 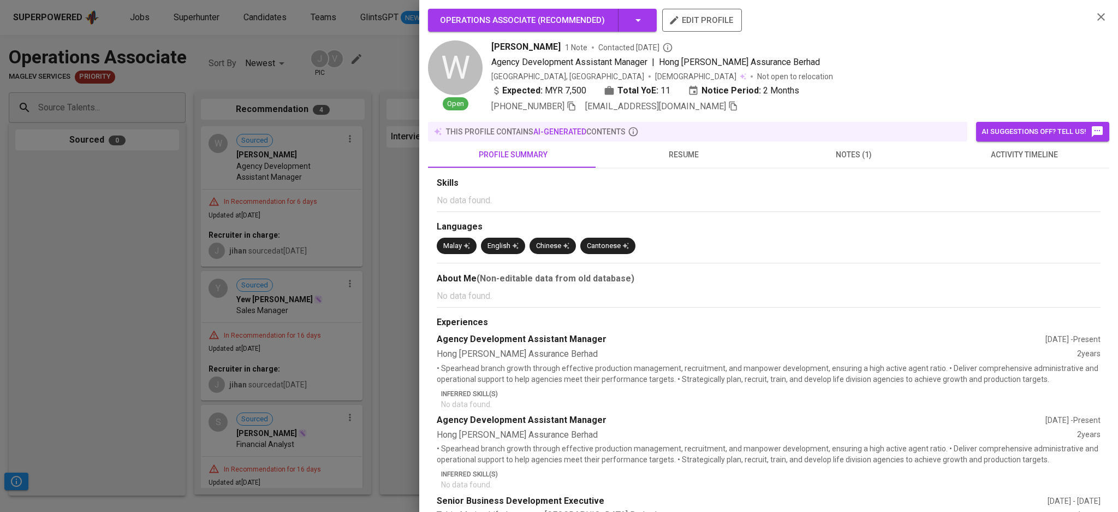 What do you see at coordinates (455, 68) in the screenshot?
I see `div: W` at bounding box center [455, 68].